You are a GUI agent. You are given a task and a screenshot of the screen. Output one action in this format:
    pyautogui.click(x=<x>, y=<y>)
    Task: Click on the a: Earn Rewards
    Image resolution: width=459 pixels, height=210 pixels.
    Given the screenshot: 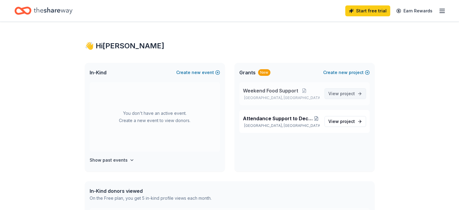 What is the action you would take?
    pyautogui.click(x=415, y=11)
    